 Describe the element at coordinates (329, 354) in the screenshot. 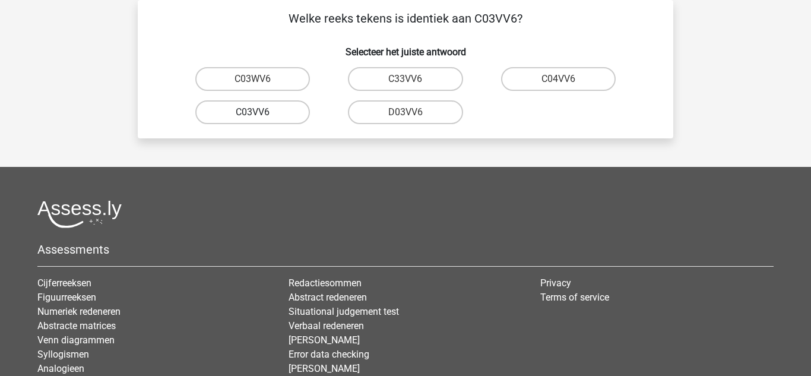

I see `a: Error data checking` at that location.